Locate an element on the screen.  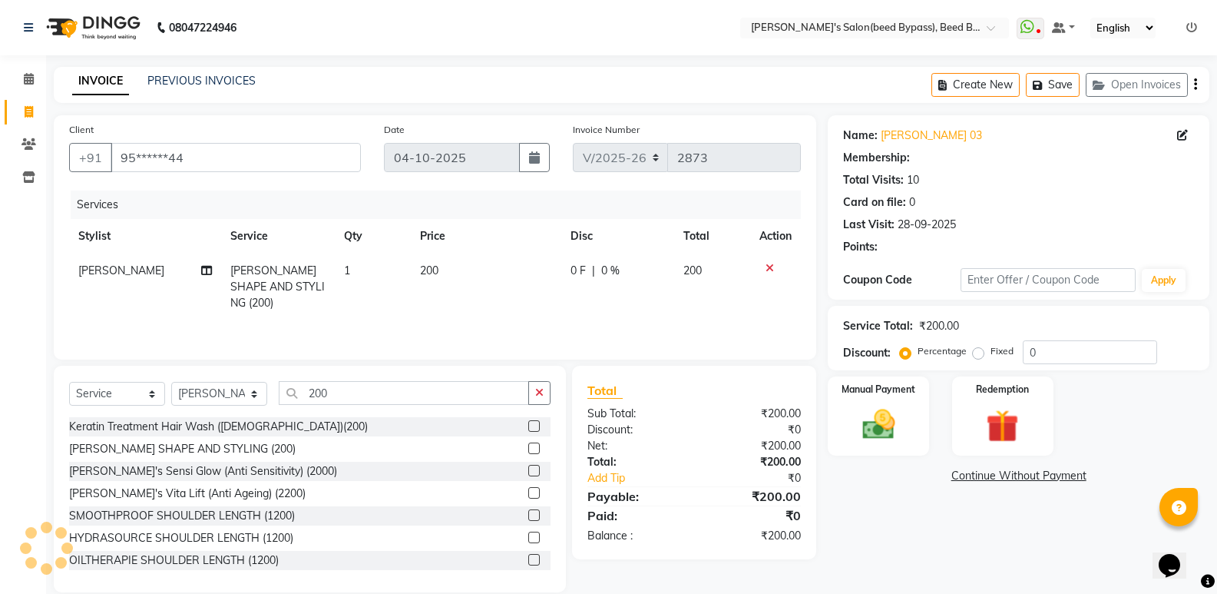
label: Client is located at coordinates (81, 130).